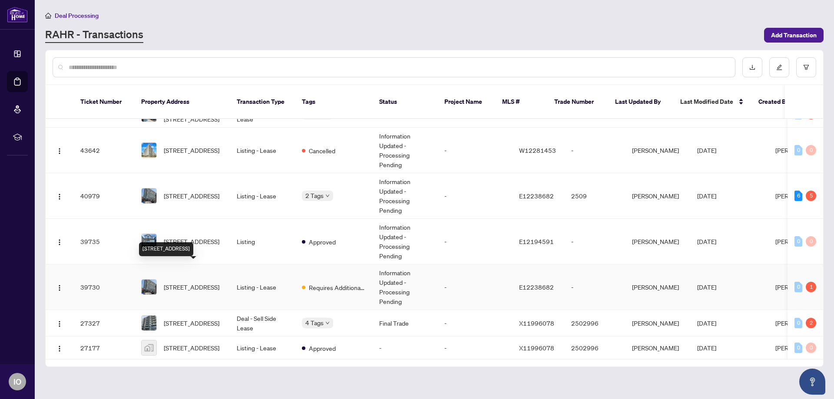 The width and height of the screenshot is (834, 399). What do you see at coordinates (521, 102) in the screenshot?
I see `th: MLS #` at bounding box center [521, 102].